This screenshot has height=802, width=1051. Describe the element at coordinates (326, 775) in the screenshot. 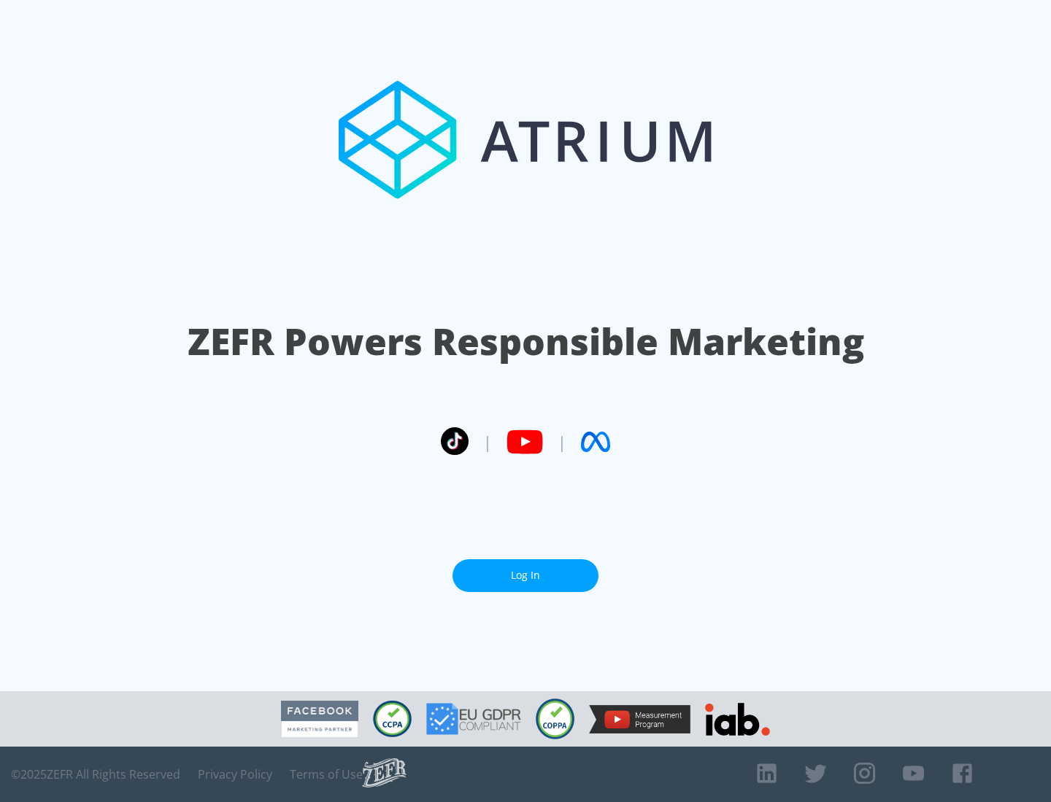

I see `a: Terms of Use` at that location.